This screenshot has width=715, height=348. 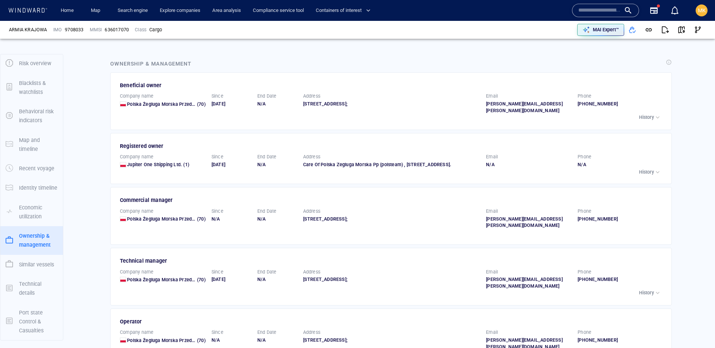 What do you see at coordinates (32, 240) in the screenshot?
I see `a: Ownership & management` at bounding box center [32, 240].